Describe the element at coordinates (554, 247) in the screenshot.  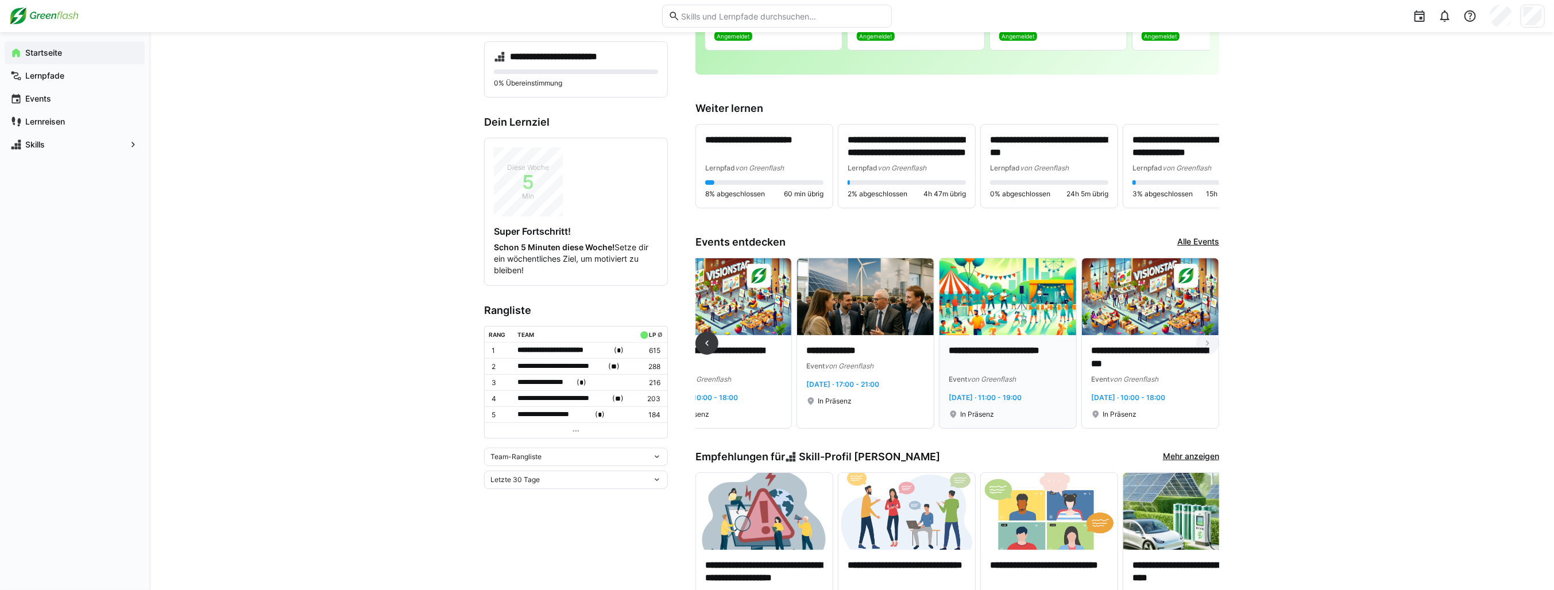
I see `strong: Schon 5 Minuten diese Woche!` at that location.